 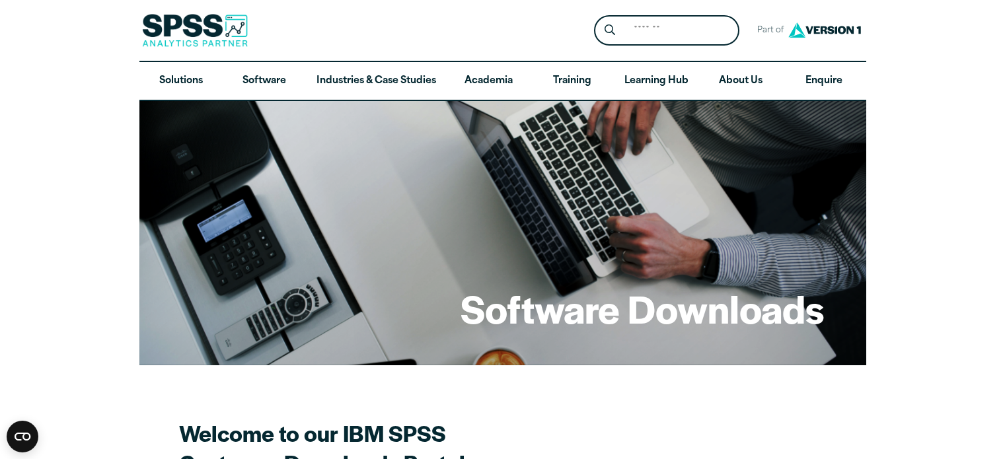 I want to click on img: Version1 Logo, so click(x=825, y=30).